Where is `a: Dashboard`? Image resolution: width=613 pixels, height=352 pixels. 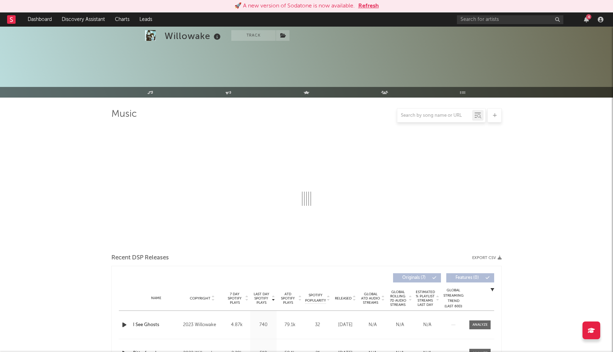 a: Dashboard is located at coordinates (40, 19).